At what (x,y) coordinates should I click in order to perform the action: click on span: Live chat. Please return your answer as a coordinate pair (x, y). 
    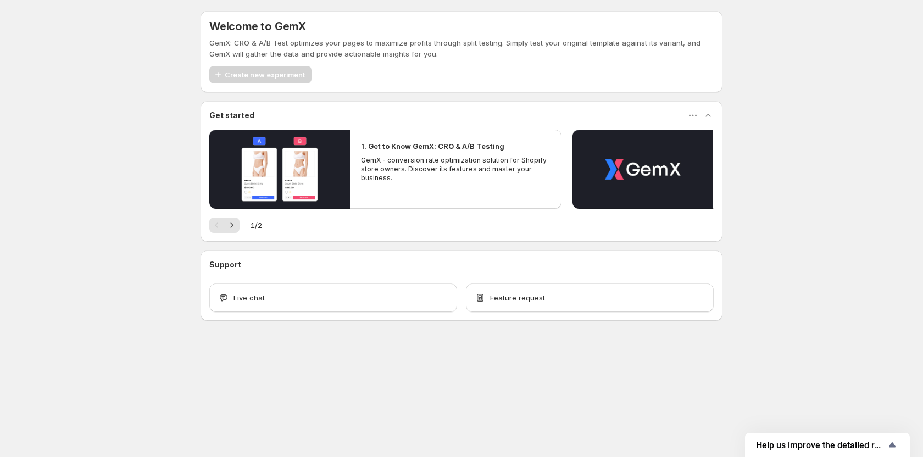
    Looking at the image, I should click on (249, 298).